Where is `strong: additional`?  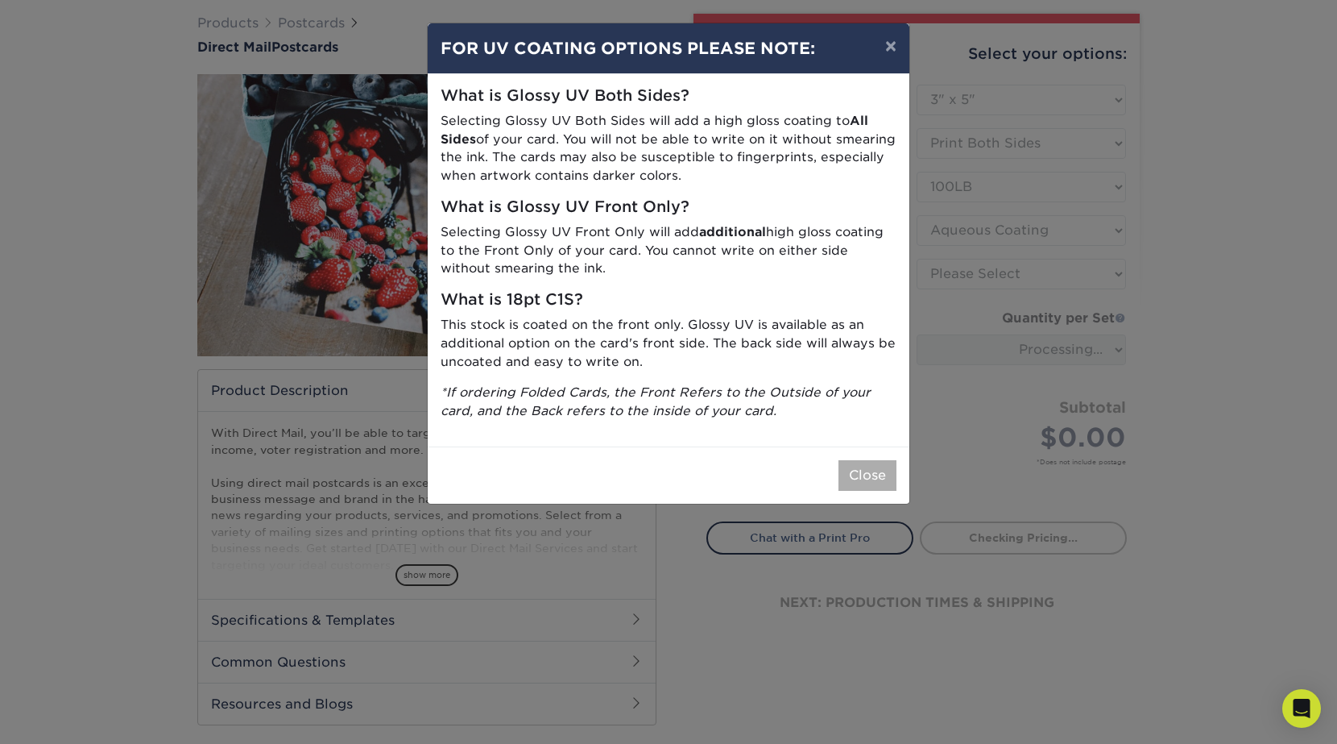 strong: additional is located at coordinates (732, 231).